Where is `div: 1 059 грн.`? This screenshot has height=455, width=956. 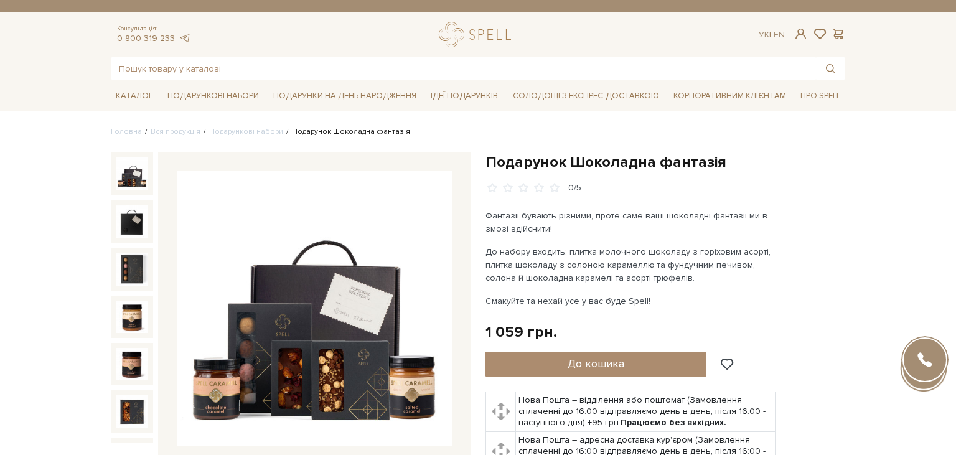 div: 1 059 грн. is located at coordinates (521, 332).